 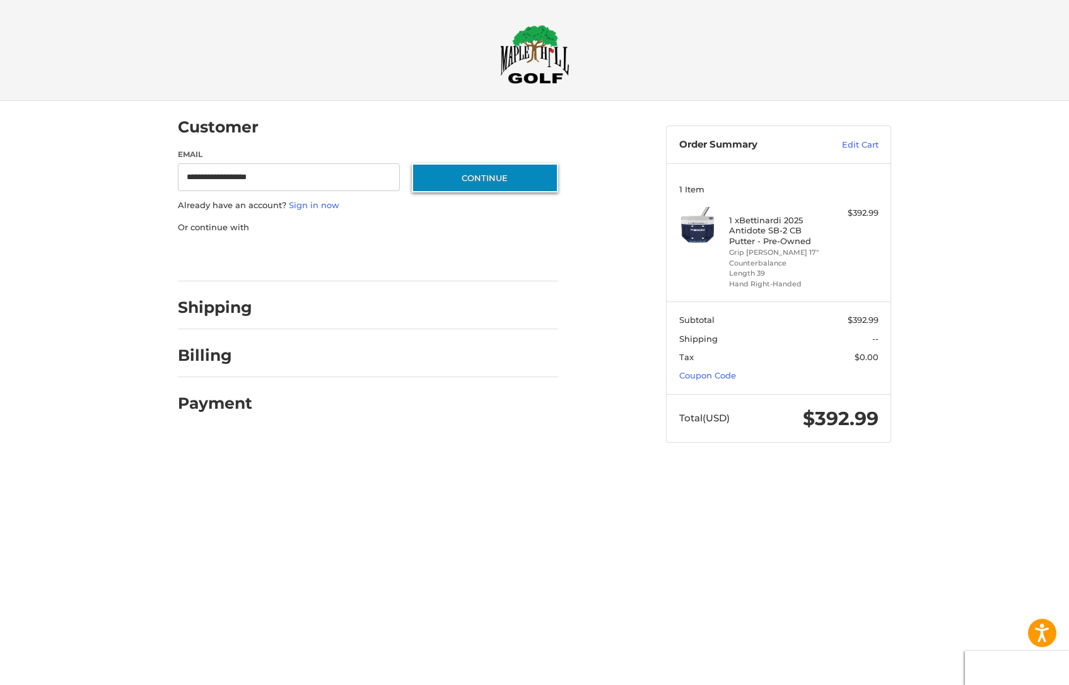 What do you see at coordinates (218, 127) in the screenshot?
I see `h2: Customer` at bounding box center [218, 127].